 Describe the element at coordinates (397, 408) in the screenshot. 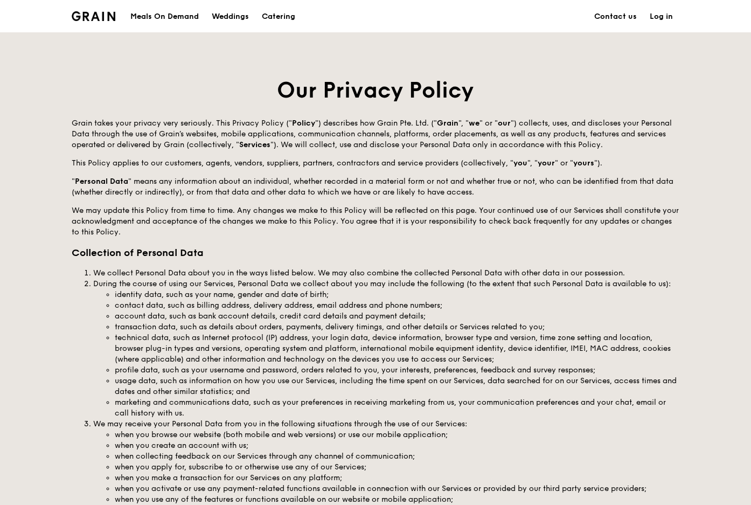

I see `div: marketing and communications data, such as your preferences in receiving marketing from us, your ...` at that location.